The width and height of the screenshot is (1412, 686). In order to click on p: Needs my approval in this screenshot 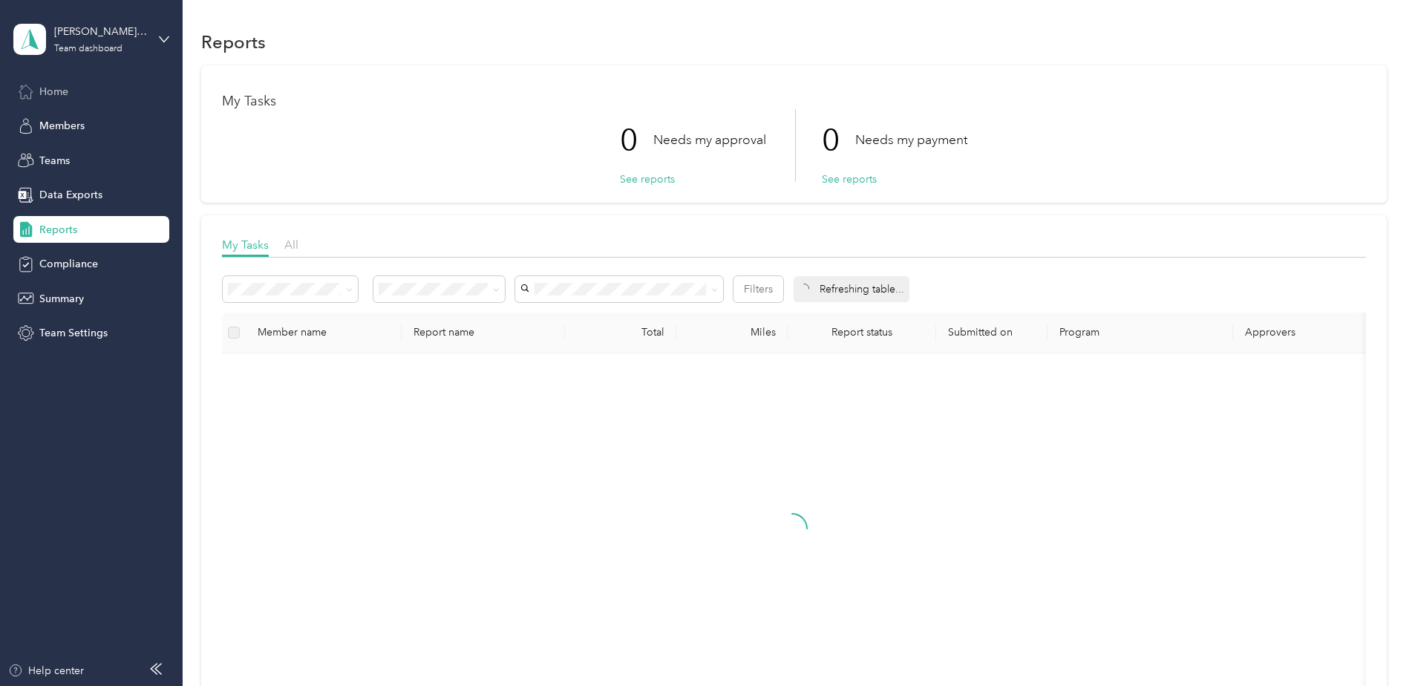, I will do `click(710, 140)`.